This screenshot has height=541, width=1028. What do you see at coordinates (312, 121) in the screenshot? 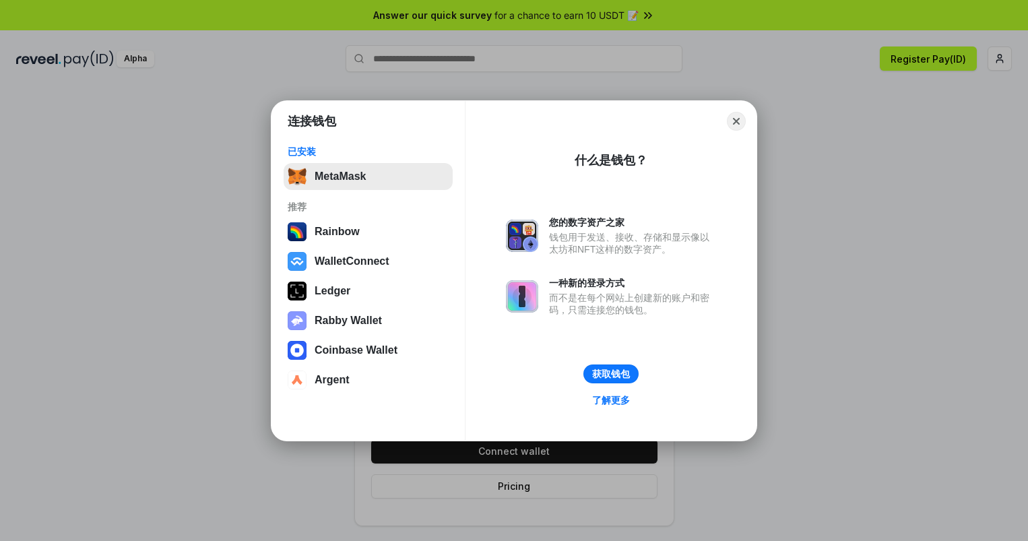
I see `h1: 连接钱包` at bounding box center [312, 121].